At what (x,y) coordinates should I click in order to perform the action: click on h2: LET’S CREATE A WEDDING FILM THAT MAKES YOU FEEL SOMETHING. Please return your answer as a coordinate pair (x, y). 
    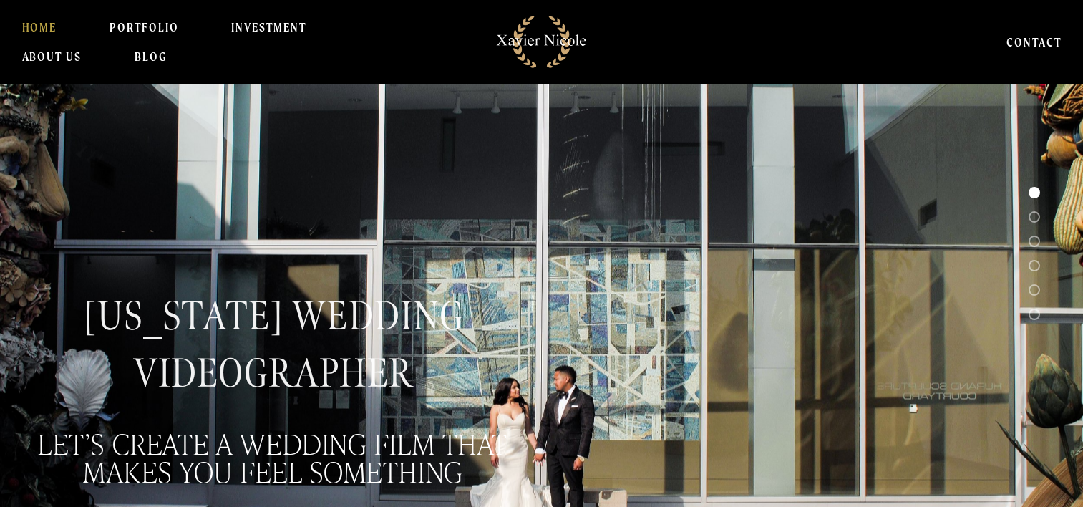
    Looking at the image, I should click on (273, 457).